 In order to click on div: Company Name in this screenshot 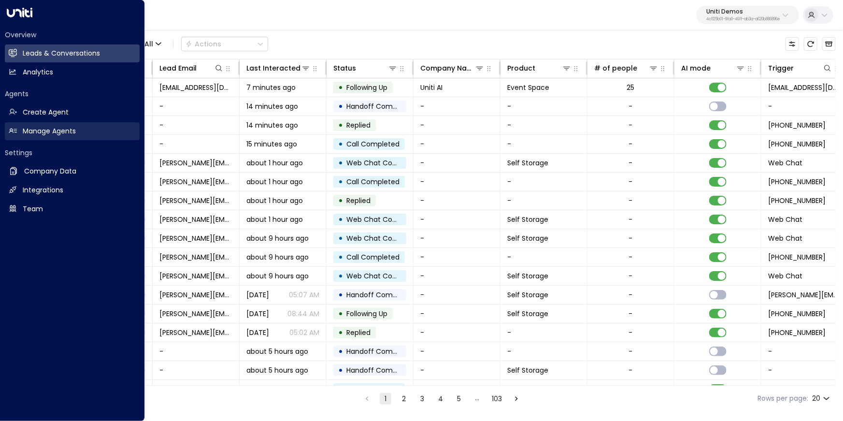, I will do `click(452, 68)`.